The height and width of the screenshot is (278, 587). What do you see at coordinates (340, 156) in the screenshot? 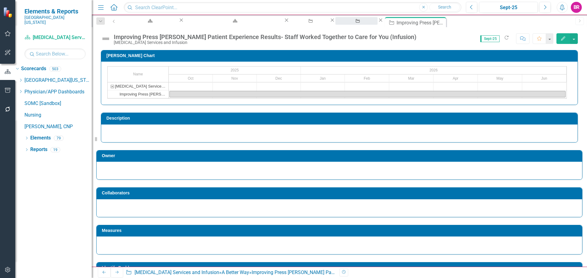
I see `h3: Owner` at bounding box center [340, 156].